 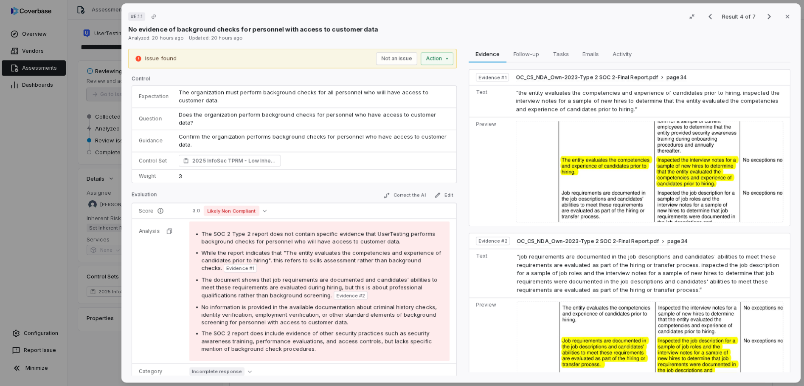 What do you see at coordinates (149, 231) in the screenshot?
I see `p: Analysis` at bounding box center [149, 231].